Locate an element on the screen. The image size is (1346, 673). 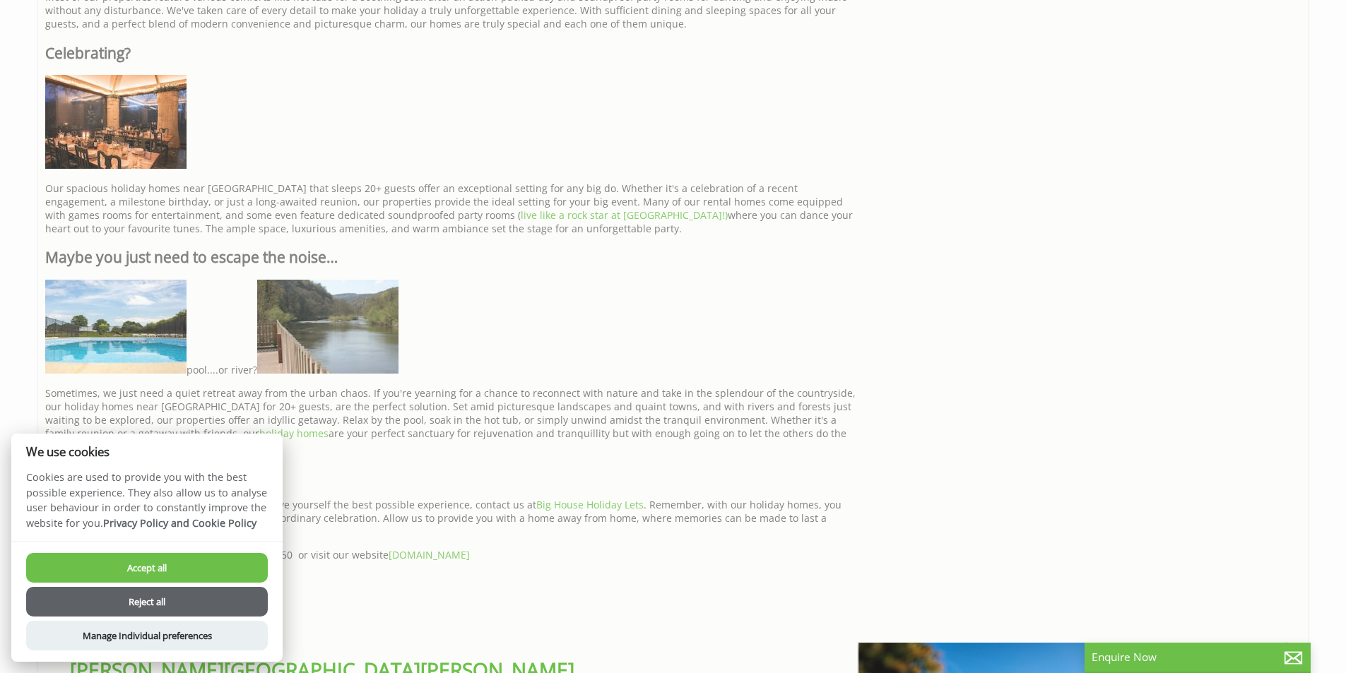
p: Enquire Now is located at coordinates (1198, 657).